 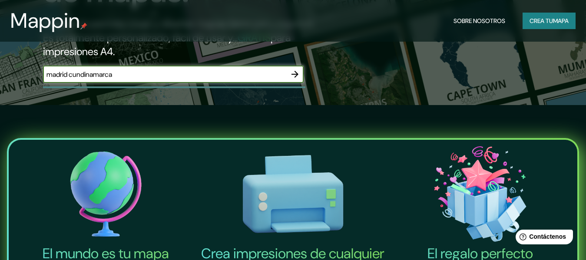 I want to click on font: para impresiones A4., so click(x=167, y=44).